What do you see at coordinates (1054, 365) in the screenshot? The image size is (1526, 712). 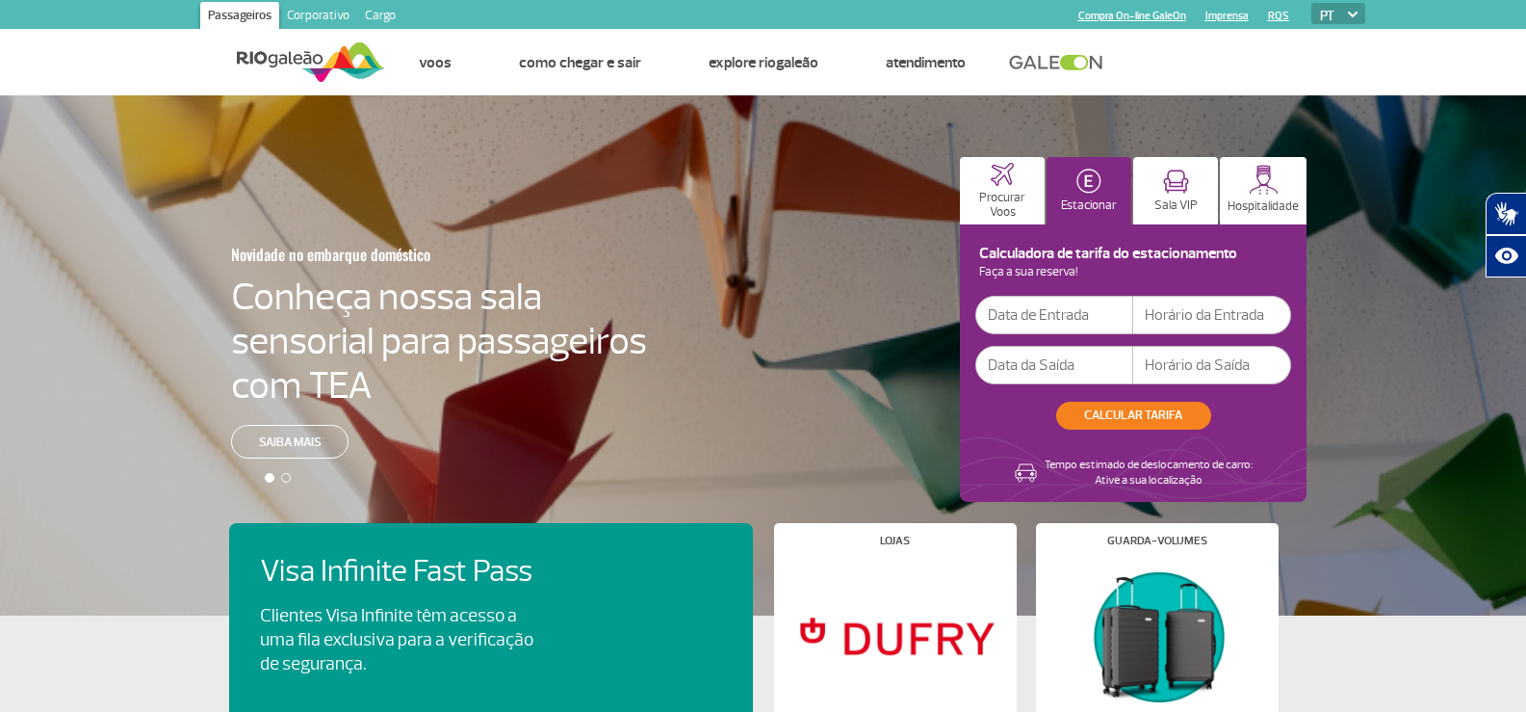 I see `input: Data da Saída` at bounding box center [1054, 365].